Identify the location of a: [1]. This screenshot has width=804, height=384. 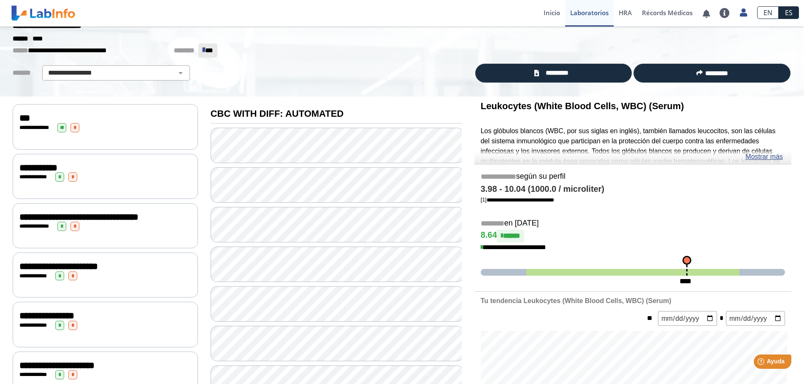
(517, 200).